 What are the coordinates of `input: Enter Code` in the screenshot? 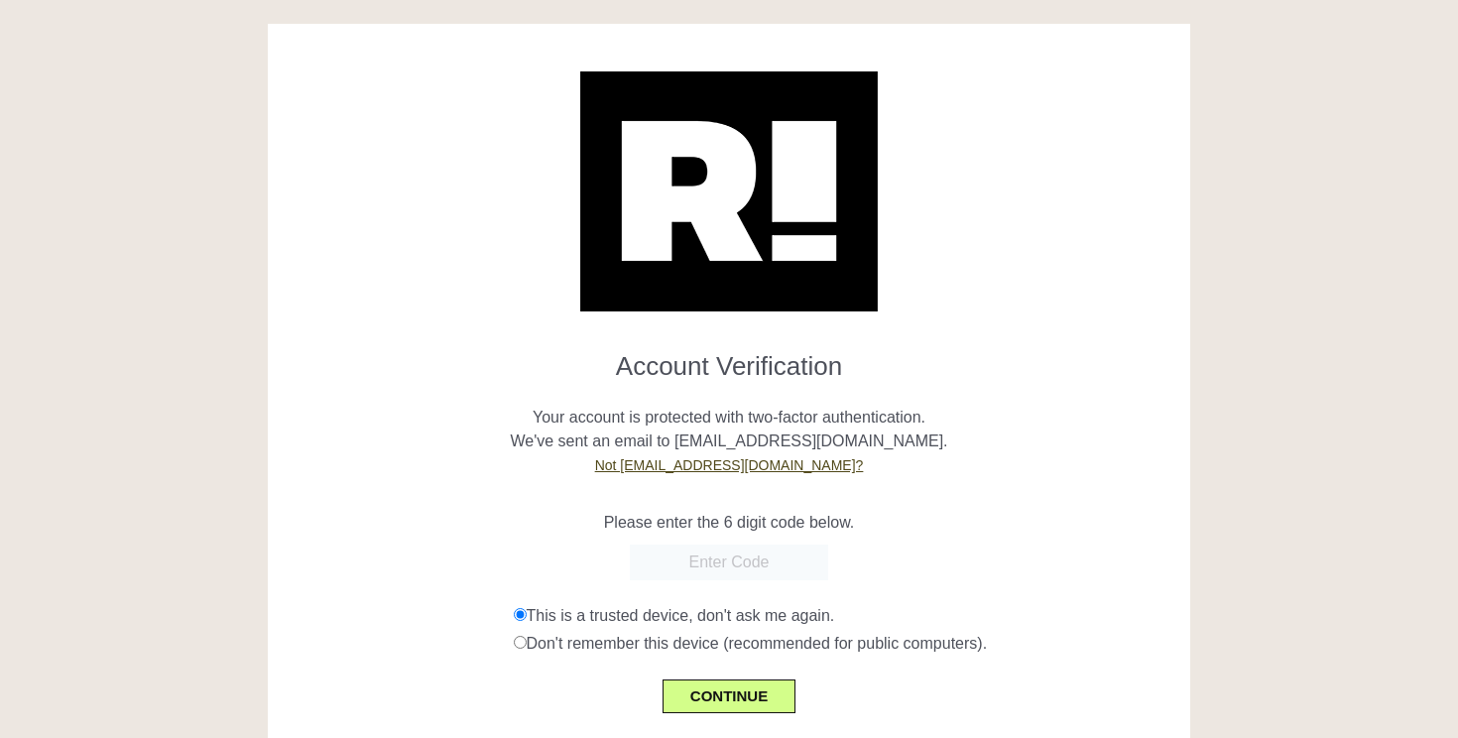 It's located at (729, 562).